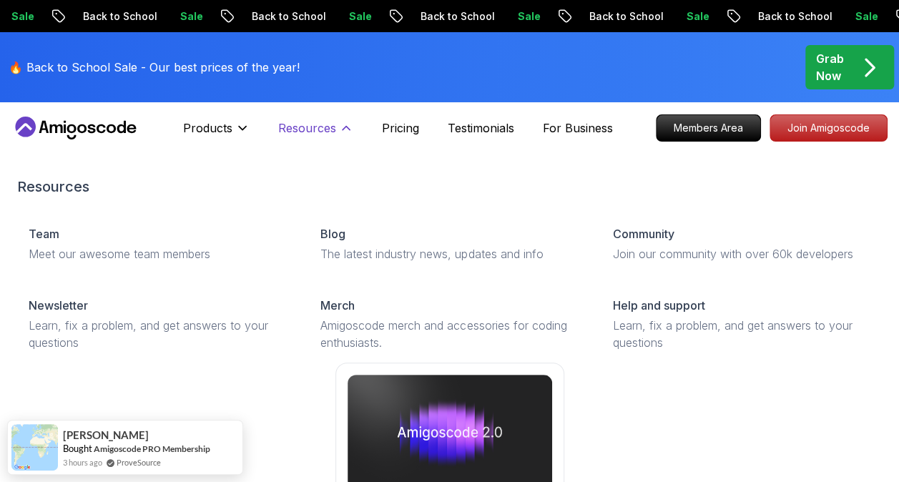 Image resolution: width=899 pixels, height=482 pixels. Describe the element at coordinates (708, 128) in the screenshot. I see `a: Members Area` at that location.